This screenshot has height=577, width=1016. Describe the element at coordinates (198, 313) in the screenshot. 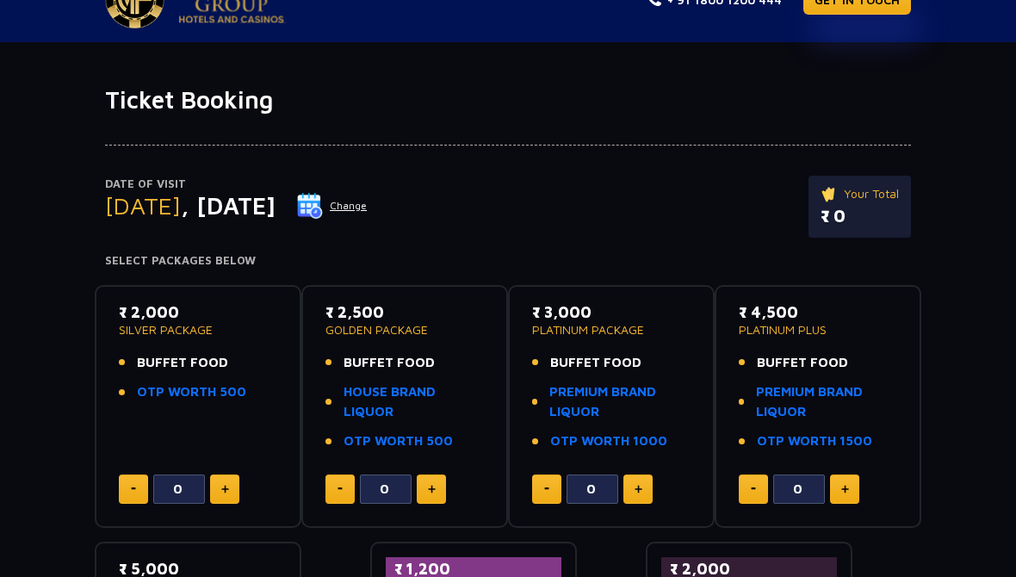

I see `p: ₹ 2,000` at that location.